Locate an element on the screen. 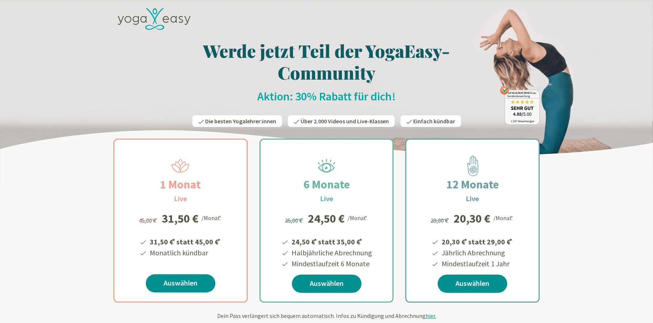 The image size is (653, 323). img: ausgezeichnet_badge.png is located at coordinates (519, 105).